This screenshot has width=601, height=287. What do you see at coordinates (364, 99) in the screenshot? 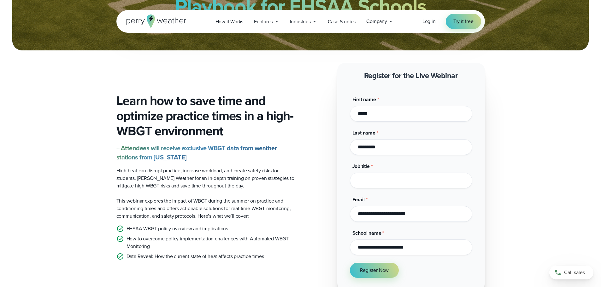
I see `span: First name` at bounding box center [364, 99].